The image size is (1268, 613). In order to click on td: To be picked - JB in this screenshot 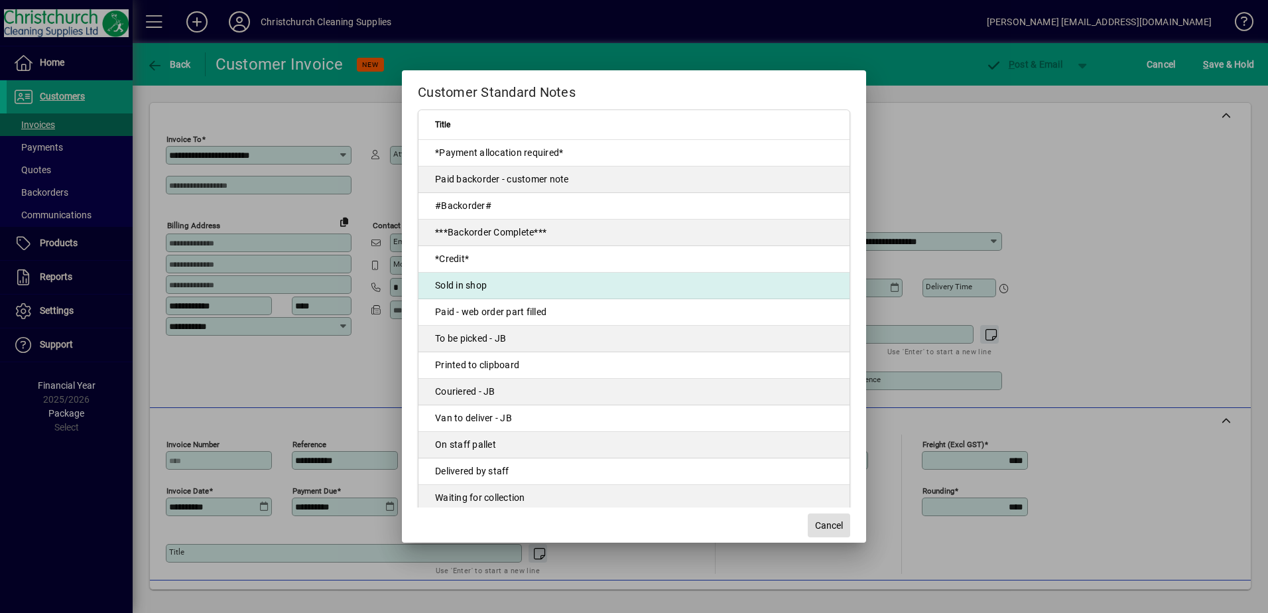, I will do `click(634, 339)`.